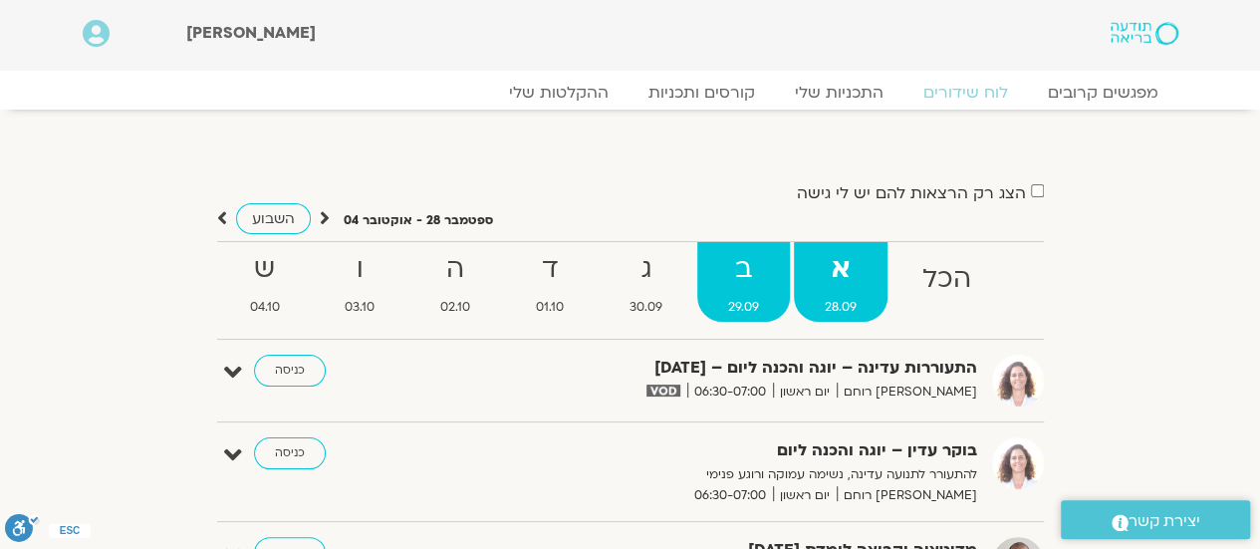 The height and width of the screenshot is (549, 1260). I want to click on strong: ש, so click(265, 269).